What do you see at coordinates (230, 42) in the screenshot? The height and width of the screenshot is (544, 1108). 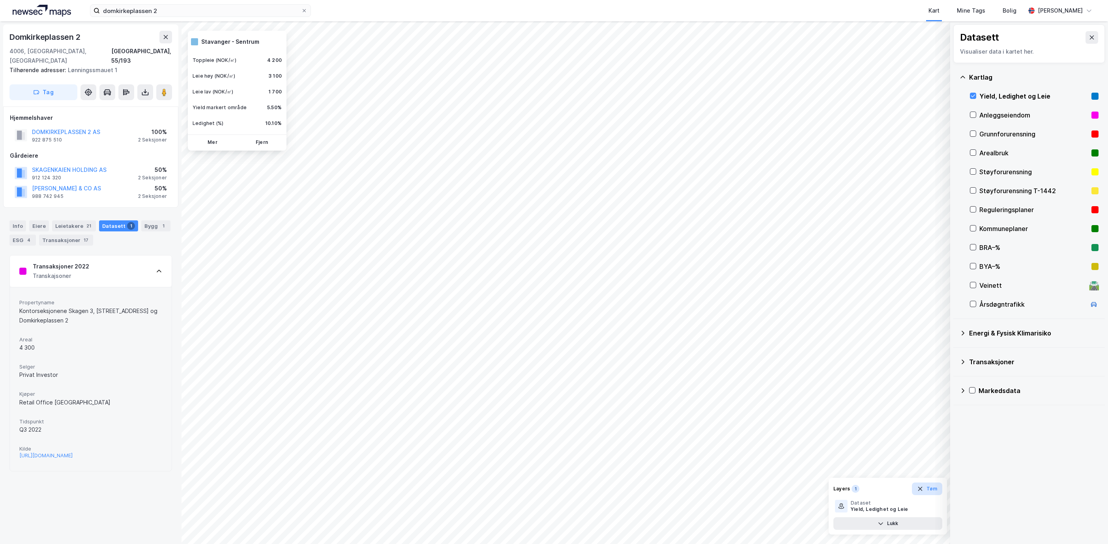 I see `div: Stavanger - Sentrum` at bounding box center [230, 42].